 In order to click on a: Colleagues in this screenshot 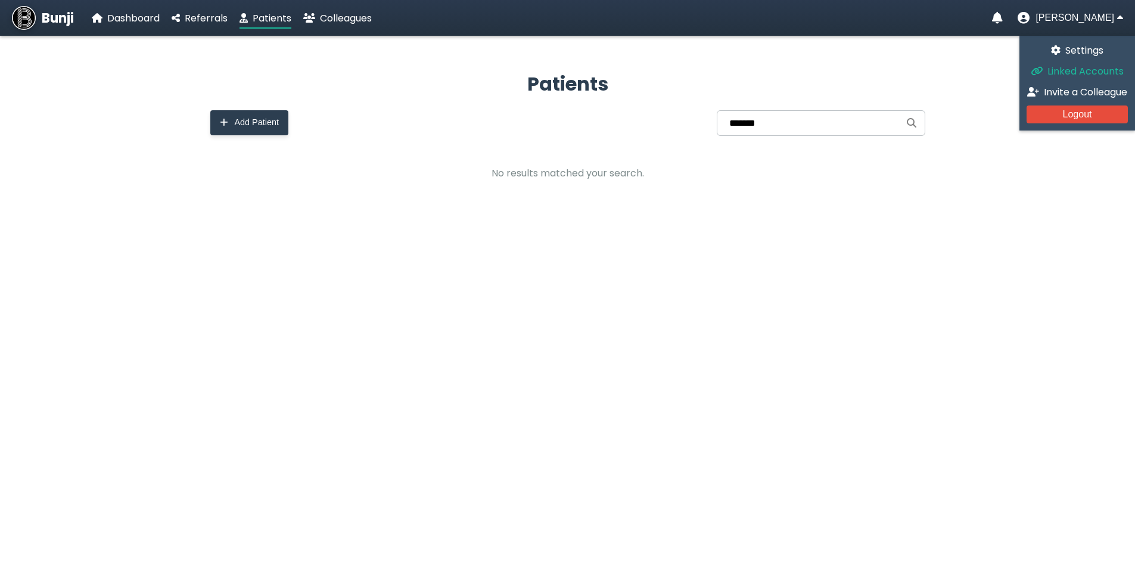, I will do `click(337, 18)`.